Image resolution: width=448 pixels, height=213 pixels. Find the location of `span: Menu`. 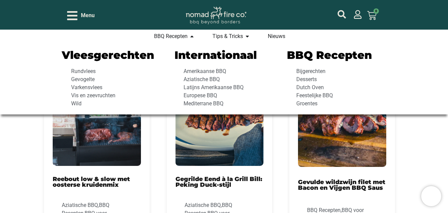

span: Menu is located at coordinates (88, 15).